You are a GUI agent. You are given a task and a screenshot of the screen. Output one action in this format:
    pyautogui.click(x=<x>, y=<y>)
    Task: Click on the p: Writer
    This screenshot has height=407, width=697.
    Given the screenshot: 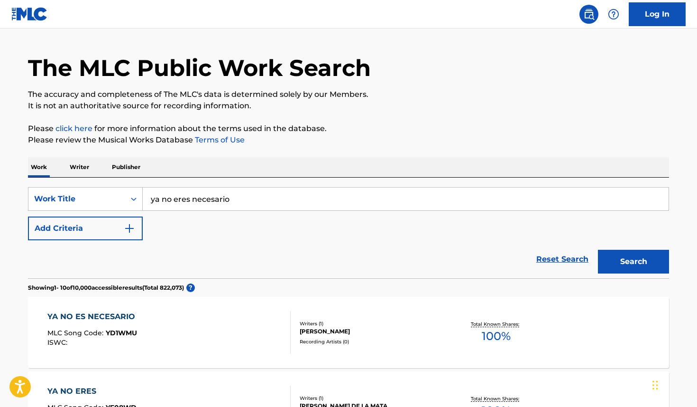 What is the action you would take?
    pyautogui.click(x=79, y=167)
    